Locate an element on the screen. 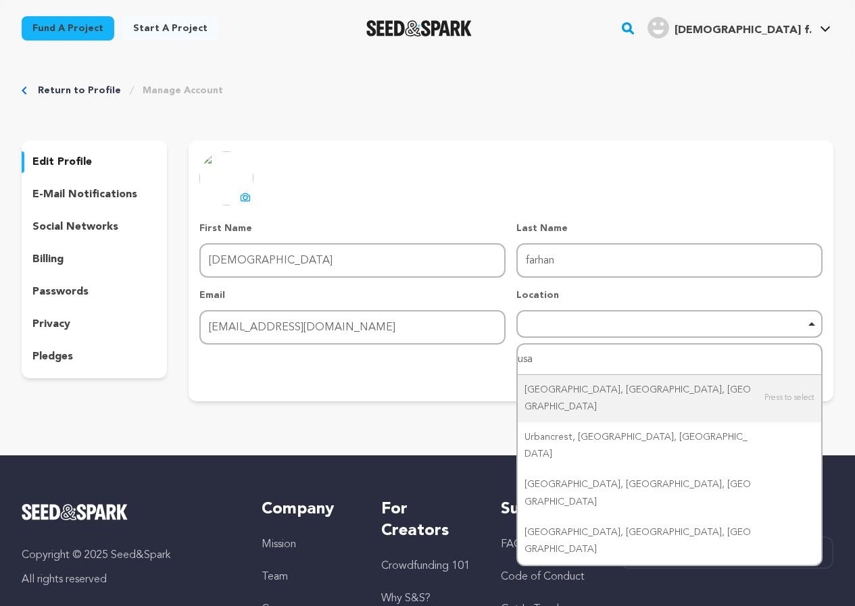  a: Code of Conduct is located at coordinates (543, 577).